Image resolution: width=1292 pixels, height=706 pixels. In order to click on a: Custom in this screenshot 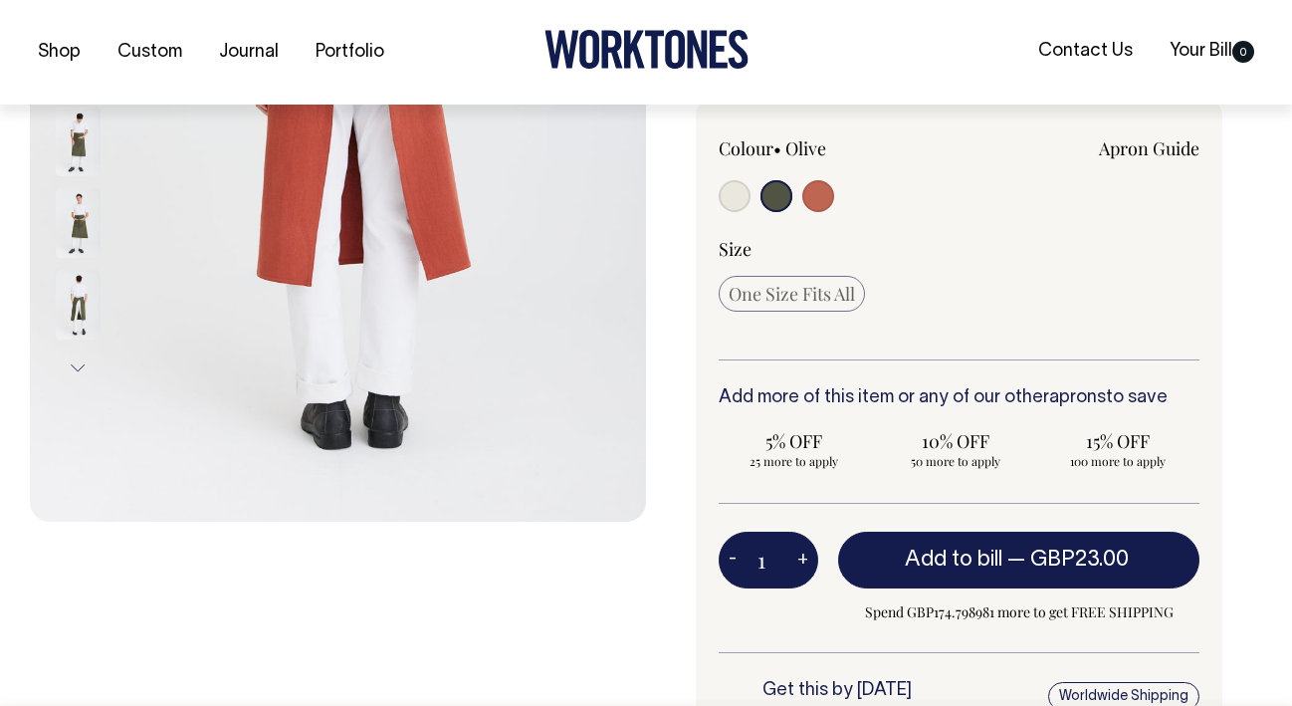, I will do `click(149, 52)`.